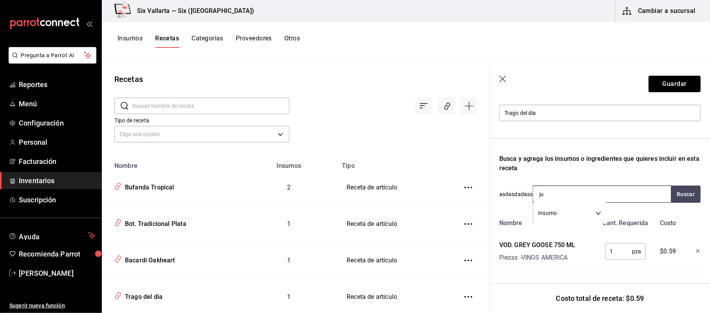  I want to click on a: Pregunta a Parrot AI, so click(51, 61).